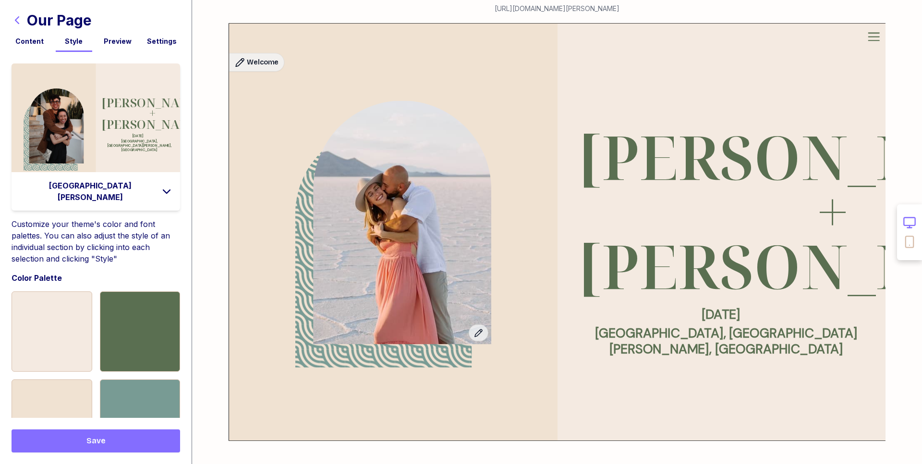  I want to click on span: Save, so click(96, 441).